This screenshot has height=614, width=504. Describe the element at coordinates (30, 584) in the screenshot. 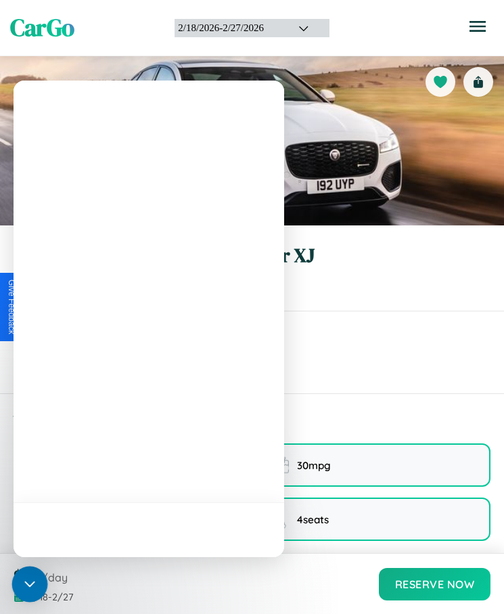

I see `div: Open Intercom Messenger` at that location.